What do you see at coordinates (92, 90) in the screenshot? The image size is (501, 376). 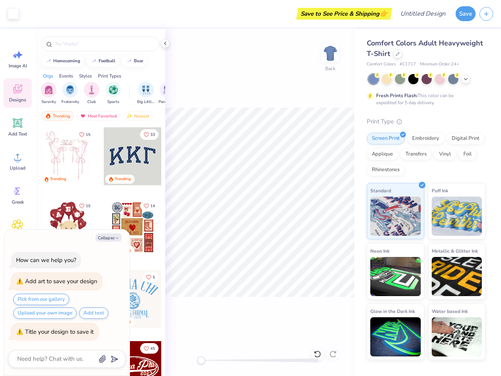 I see `img: Club Image` at bounding box center [92, 90].